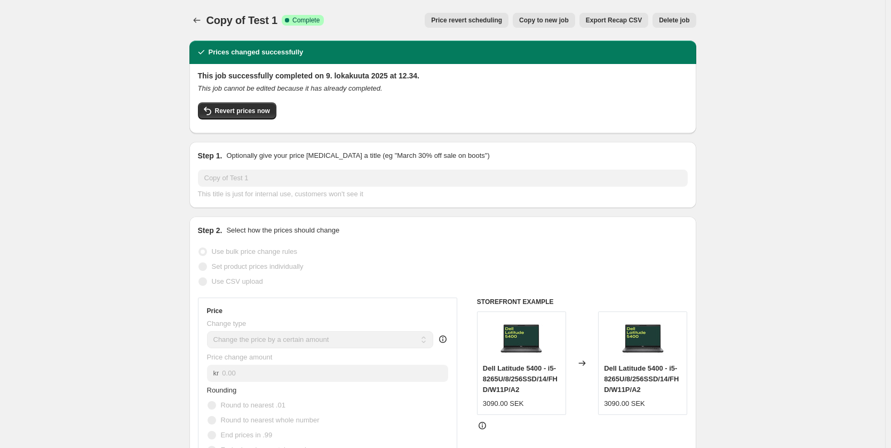  I want to click on span: Set product prices individually, so click(258, 266).